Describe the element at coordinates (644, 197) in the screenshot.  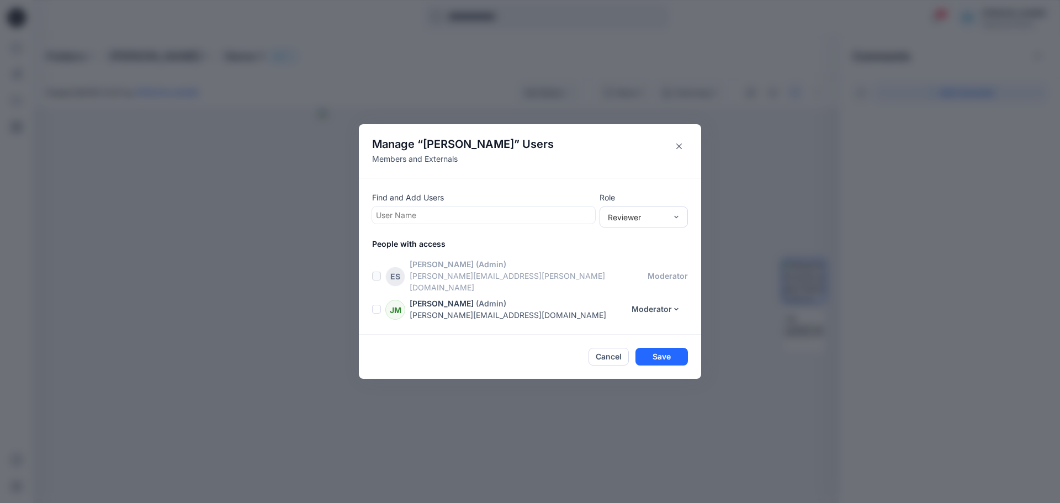
I see `p: Role` at that location.